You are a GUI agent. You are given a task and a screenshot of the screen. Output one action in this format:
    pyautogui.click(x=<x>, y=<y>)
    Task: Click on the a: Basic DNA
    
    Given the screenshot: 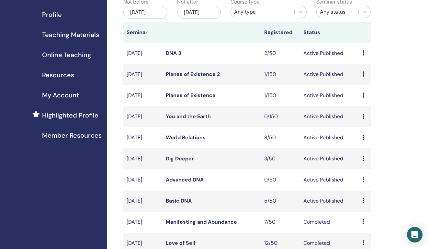 What is the action you would take?
    pyautogui.click(x=179, y=200)
    